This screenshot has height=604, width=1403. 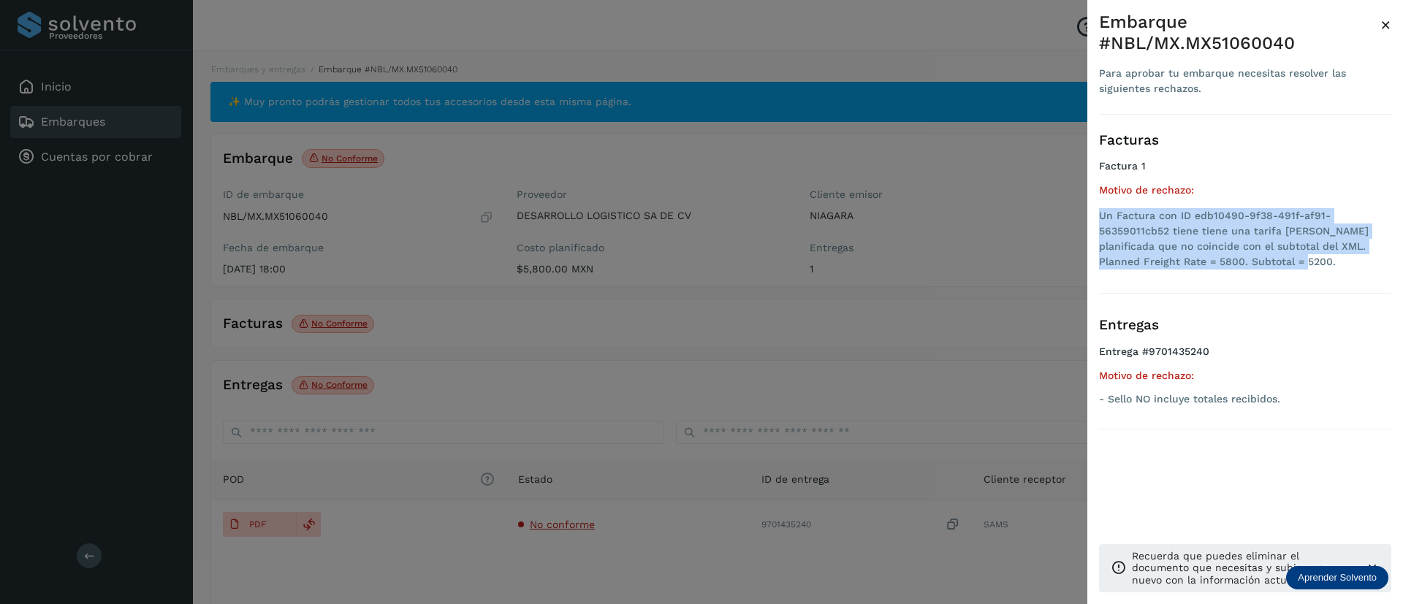 I want to click on h3: Entregas, so click(x=1246, y=325).